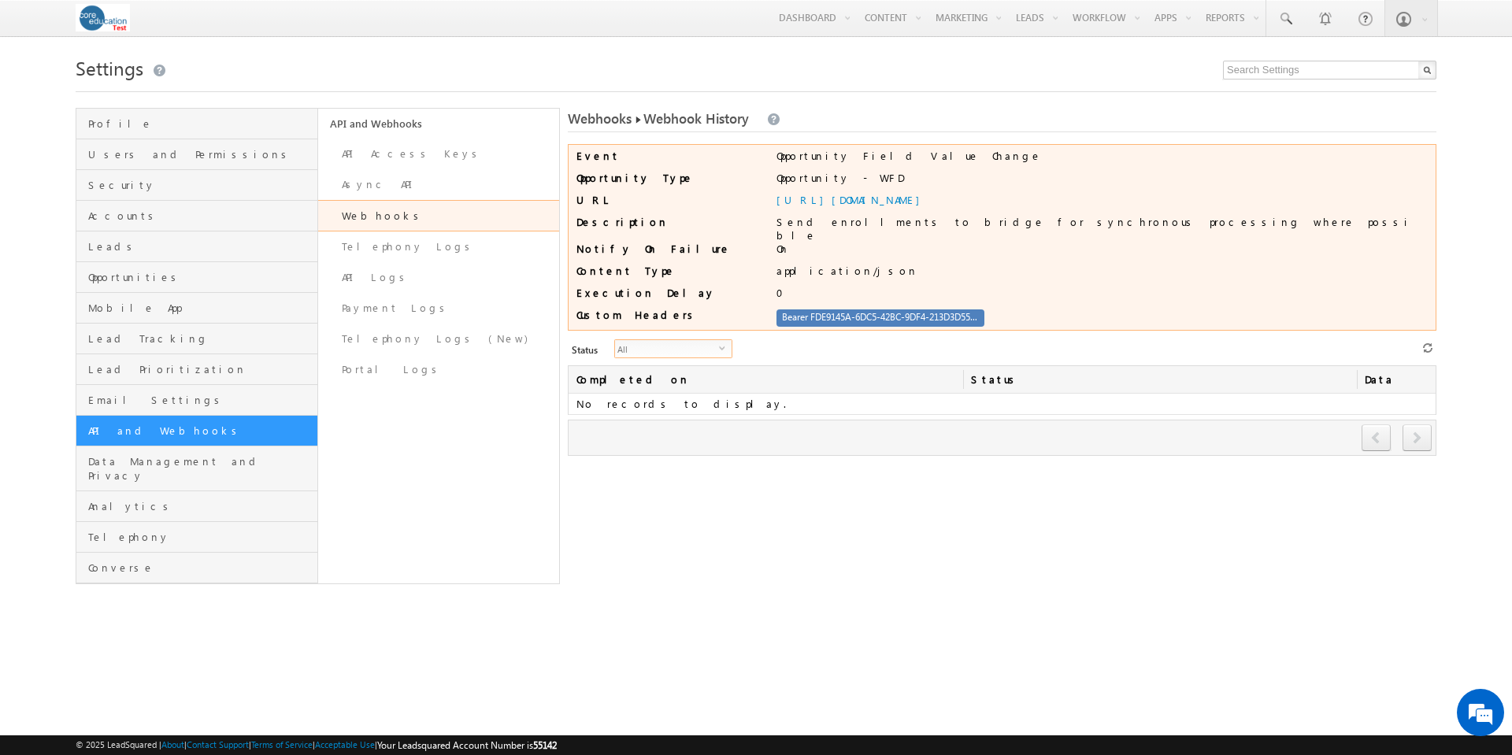 The width and height of the screenshot is (1512, 755). Describe the element at coordinates (197, 124) in the screenshot. I see `a: Profile` at that location.